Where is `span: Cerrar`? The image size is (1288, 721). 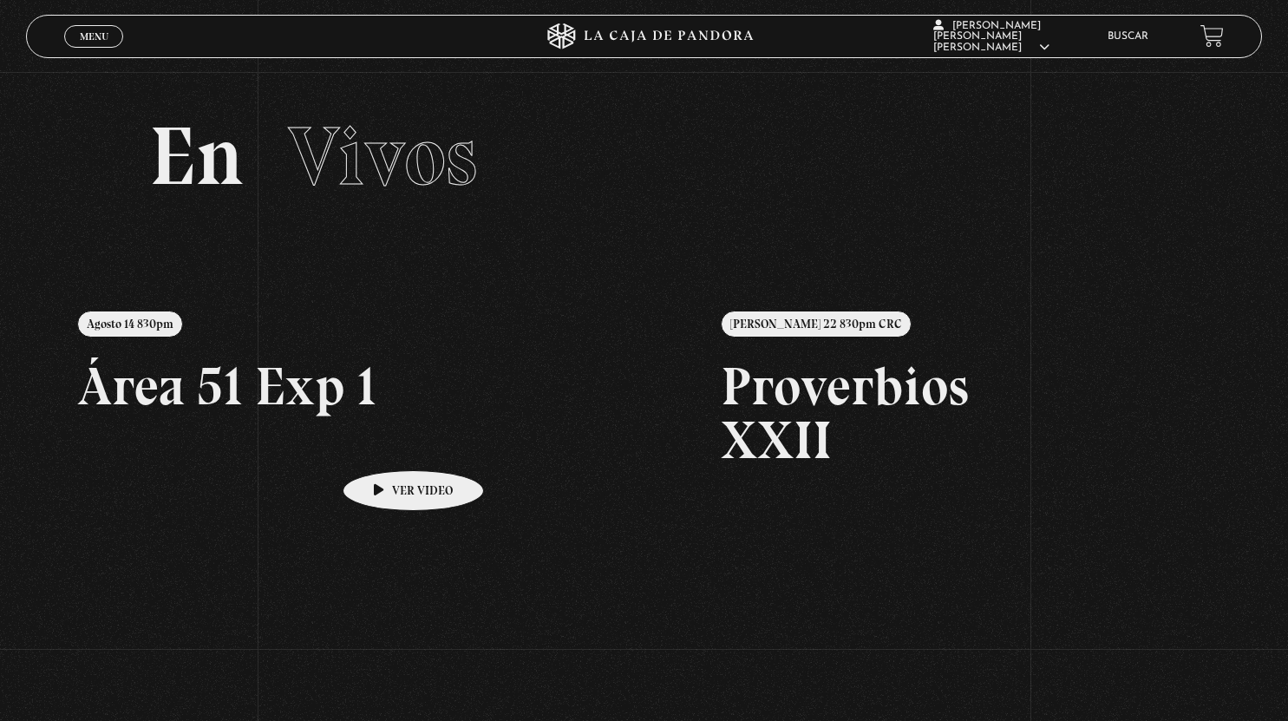
span: Cerrar is located at coordinates (94, 51).